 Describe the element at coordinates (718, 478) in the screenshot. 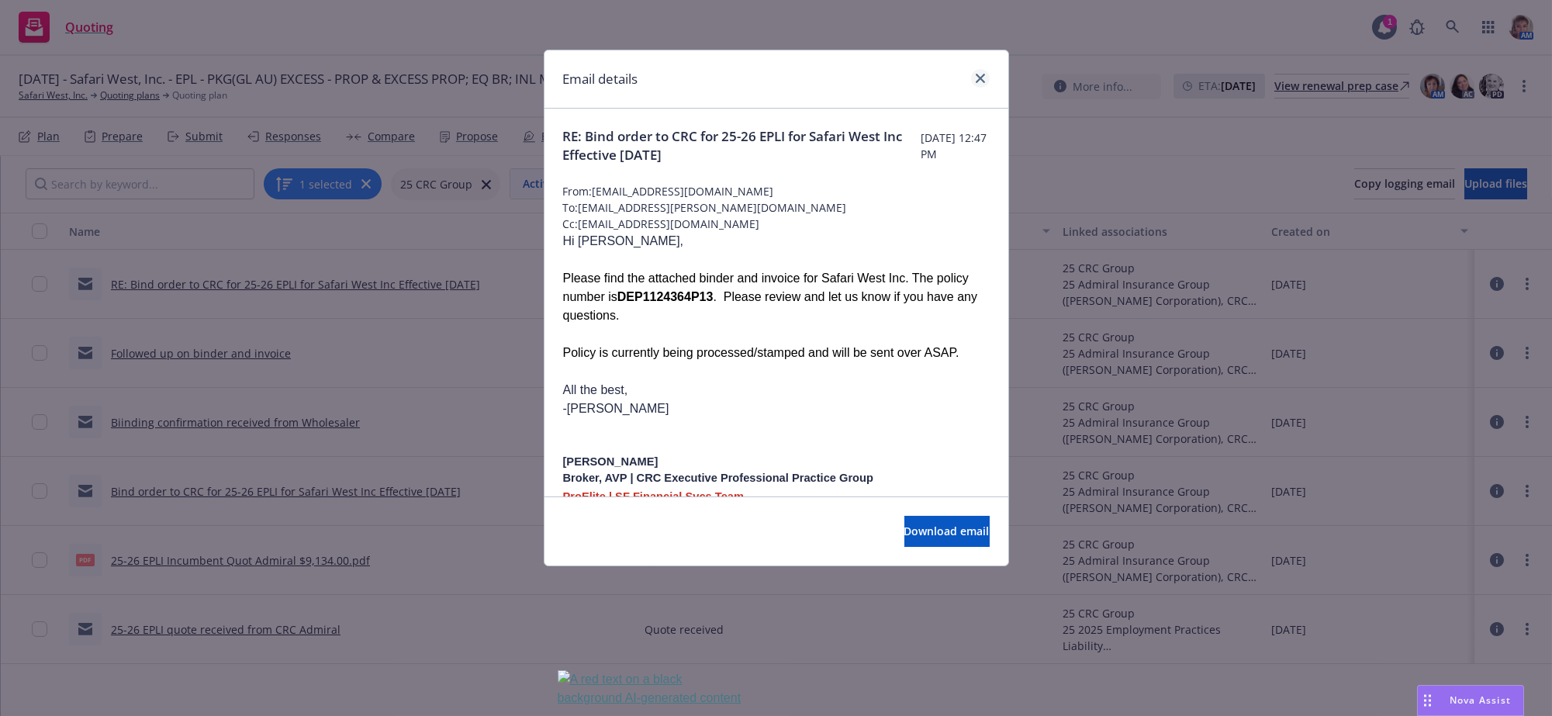

I see `span: Broker, AVP | CRC Executive Professional Practice Group` at that location.